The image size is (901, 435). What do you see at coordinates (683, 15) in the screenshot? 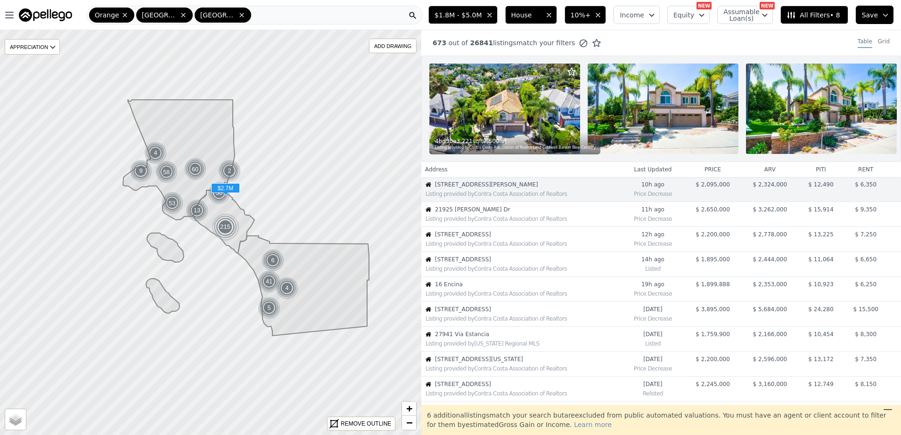
I see `span: Equity` at bounding box center [683, 15].